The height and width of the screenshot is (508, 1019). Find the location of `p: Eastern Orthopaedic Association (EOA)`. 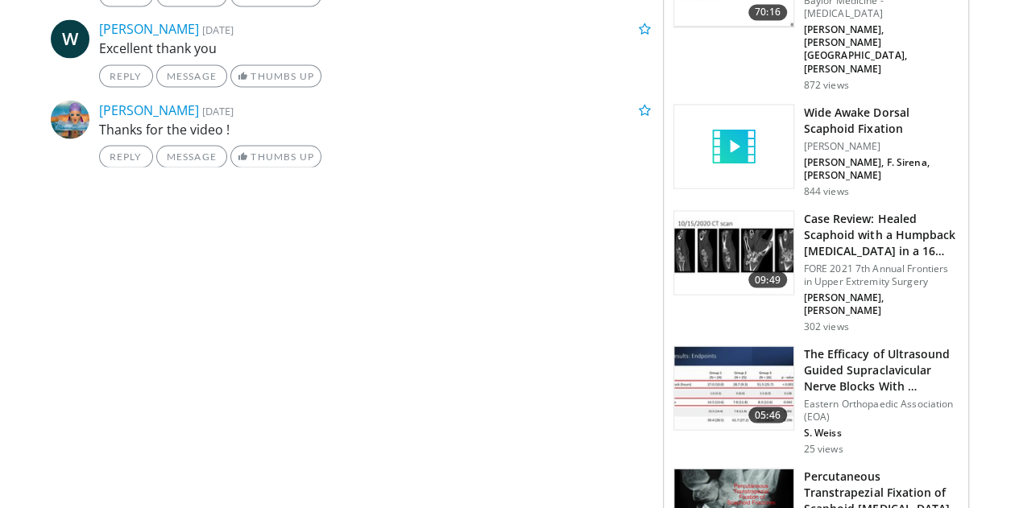

p: Eastern Orthopaedic Association (EOA) is located at coordinates (881, 410).